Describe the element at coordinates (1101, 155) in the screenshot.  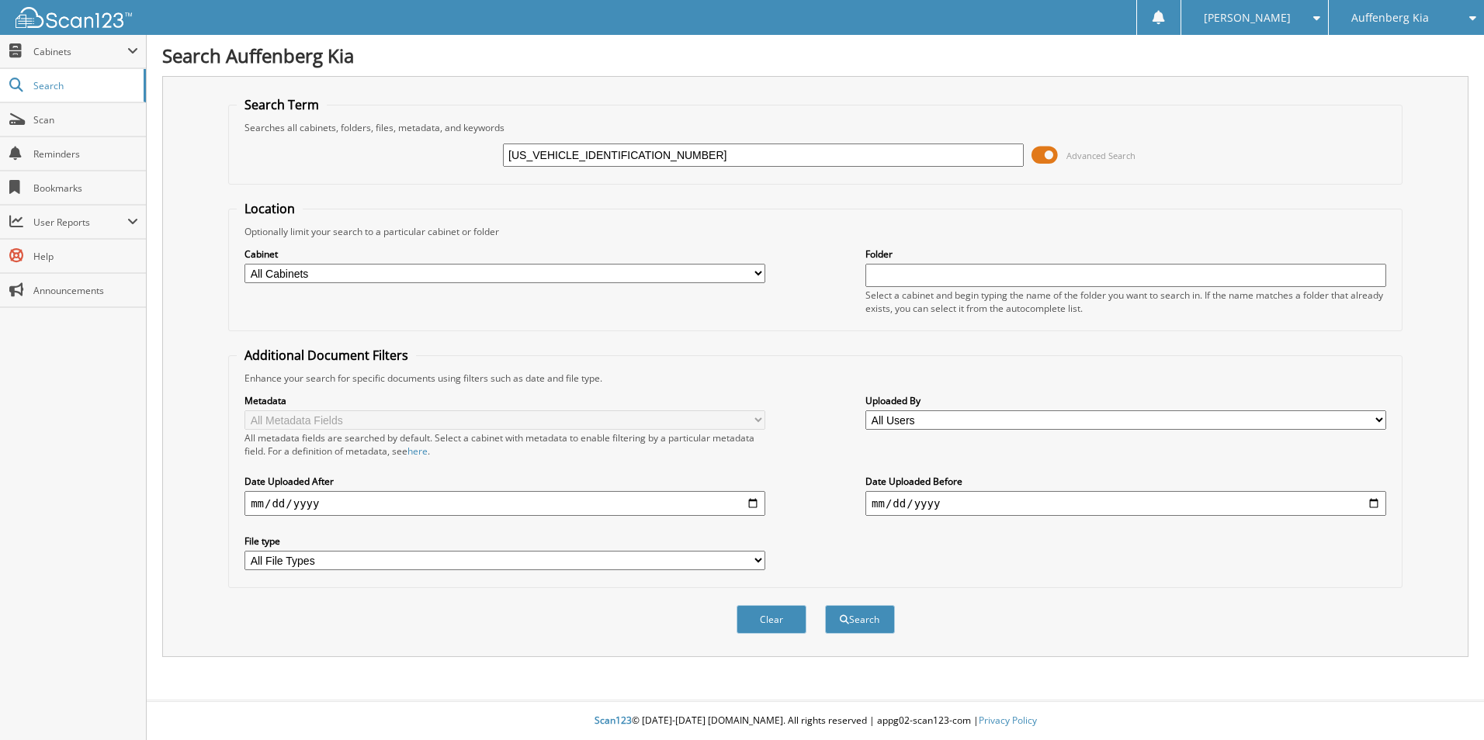
I see `span: Advanced Search` at that location.